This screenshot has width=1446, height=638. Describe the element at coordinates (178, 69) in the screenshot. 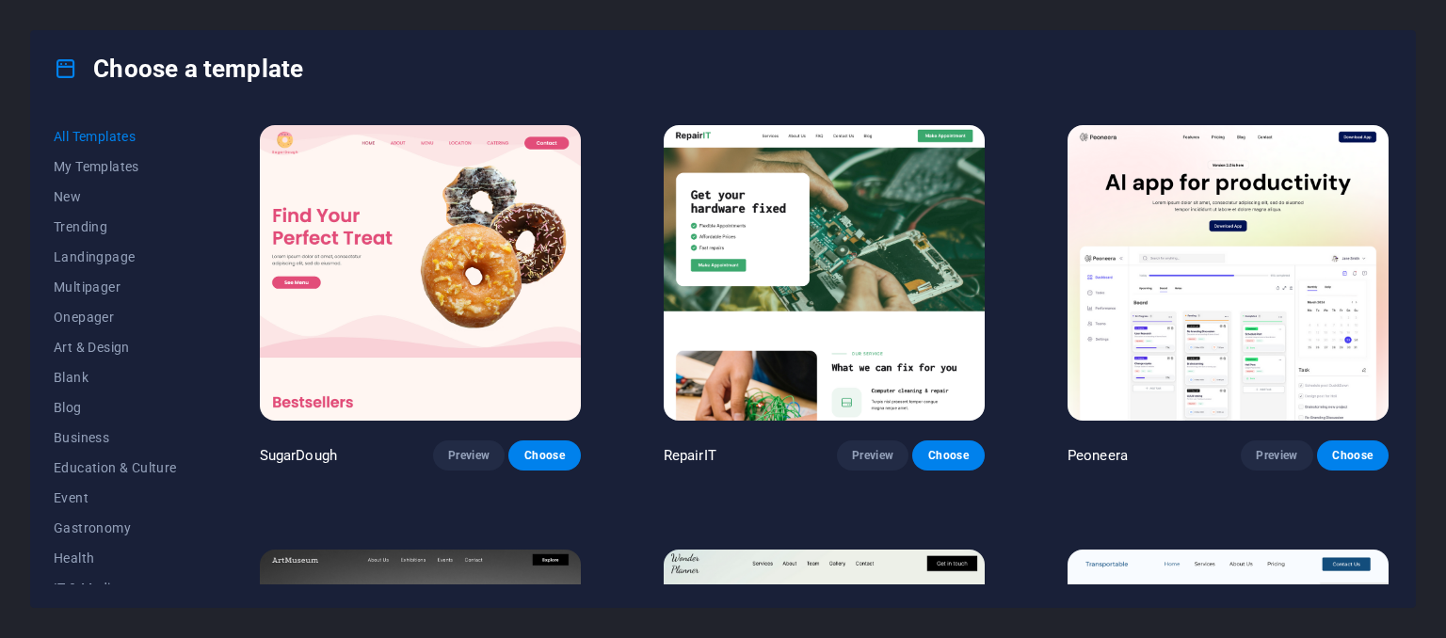

I see `h4: Choose a template` at that location.